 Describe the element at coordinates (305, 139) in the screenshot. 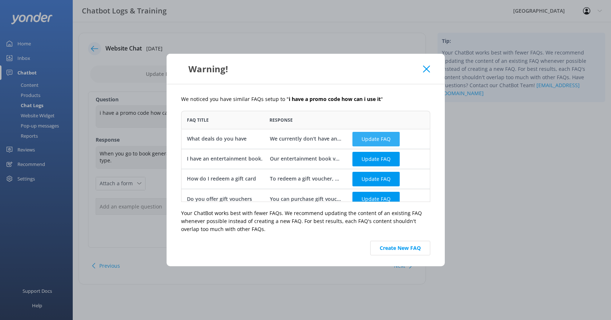

I see `div: We currently don't have any deals running. However, you can join our Ambassador Club, which allow...` at that location.